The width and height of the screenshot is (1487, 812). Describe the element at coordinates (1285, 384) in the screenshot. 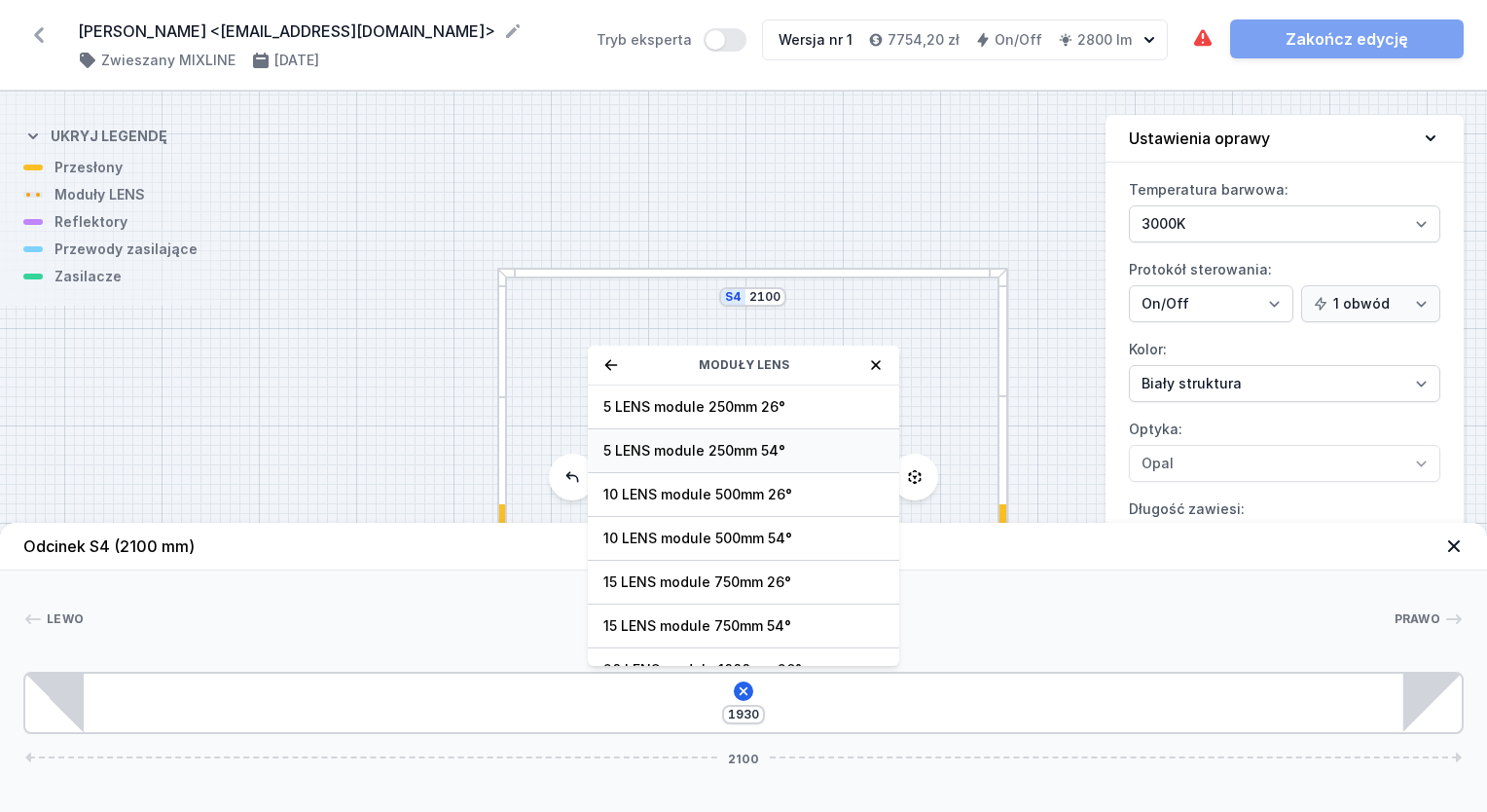

I see `select: Kolor:` at that location.